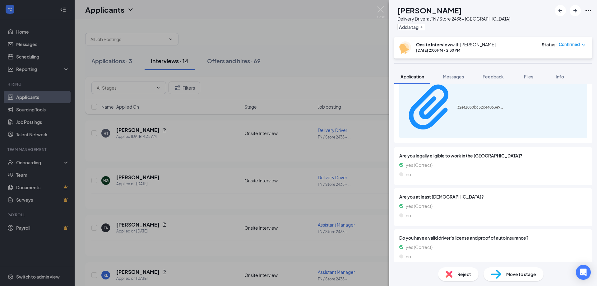 The width and height of the screenshot is (597, 286). Describe the element at coordinates (529, 77) in the screenshot. I see `span: Files` at that location.